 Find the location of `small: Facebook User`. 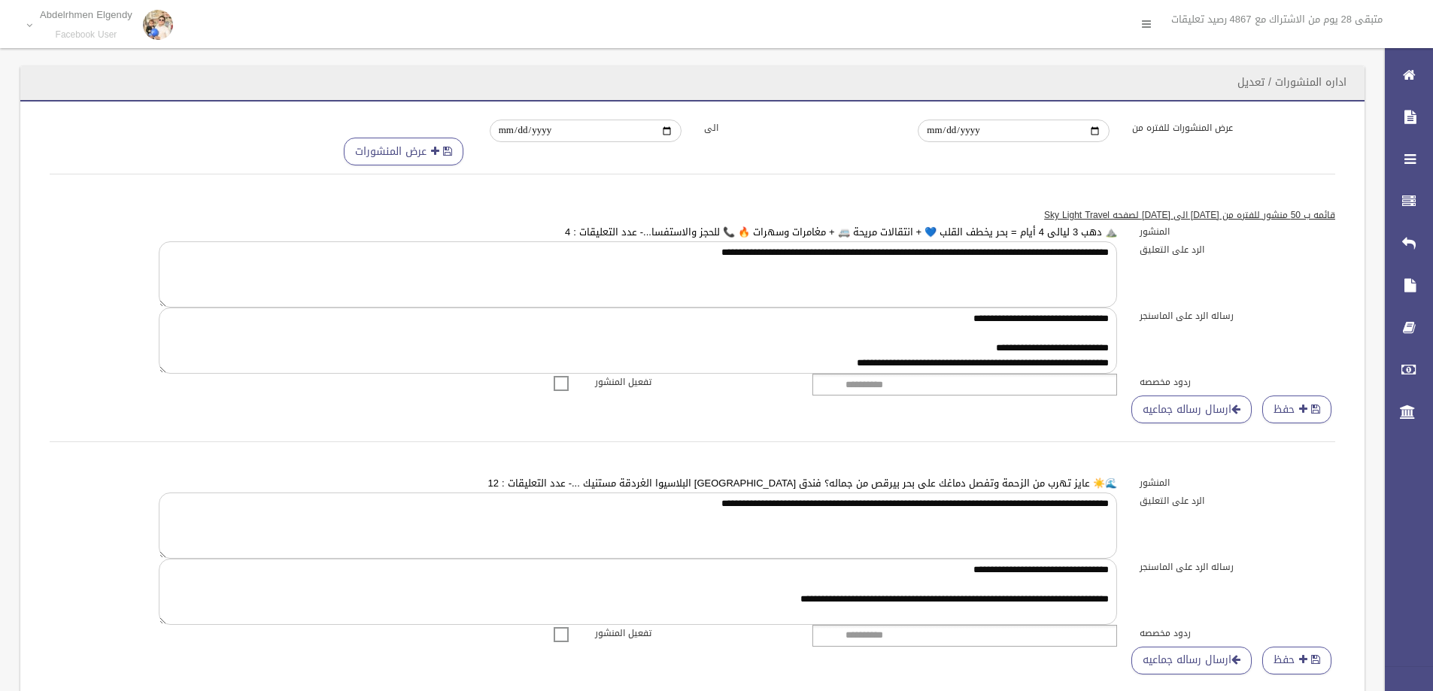

small: Facebook User is located at coordinates (86, 35).